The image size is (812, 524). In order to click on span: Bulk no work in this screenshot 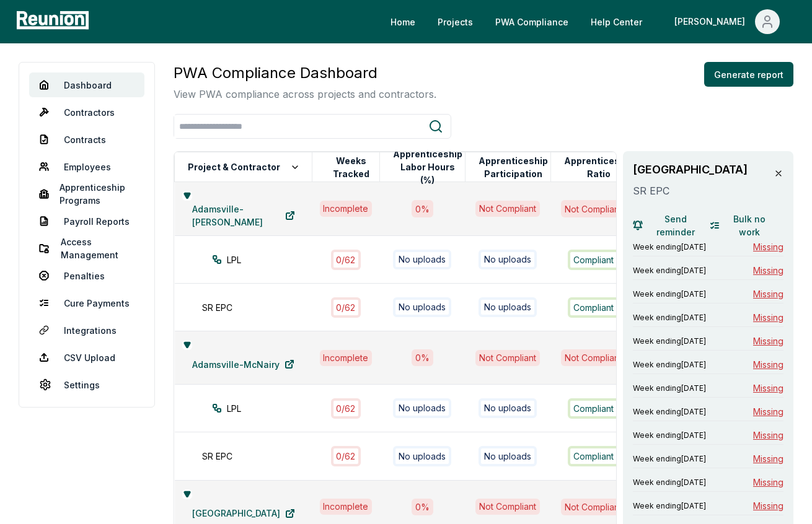, I will do `click(749, 226)`.